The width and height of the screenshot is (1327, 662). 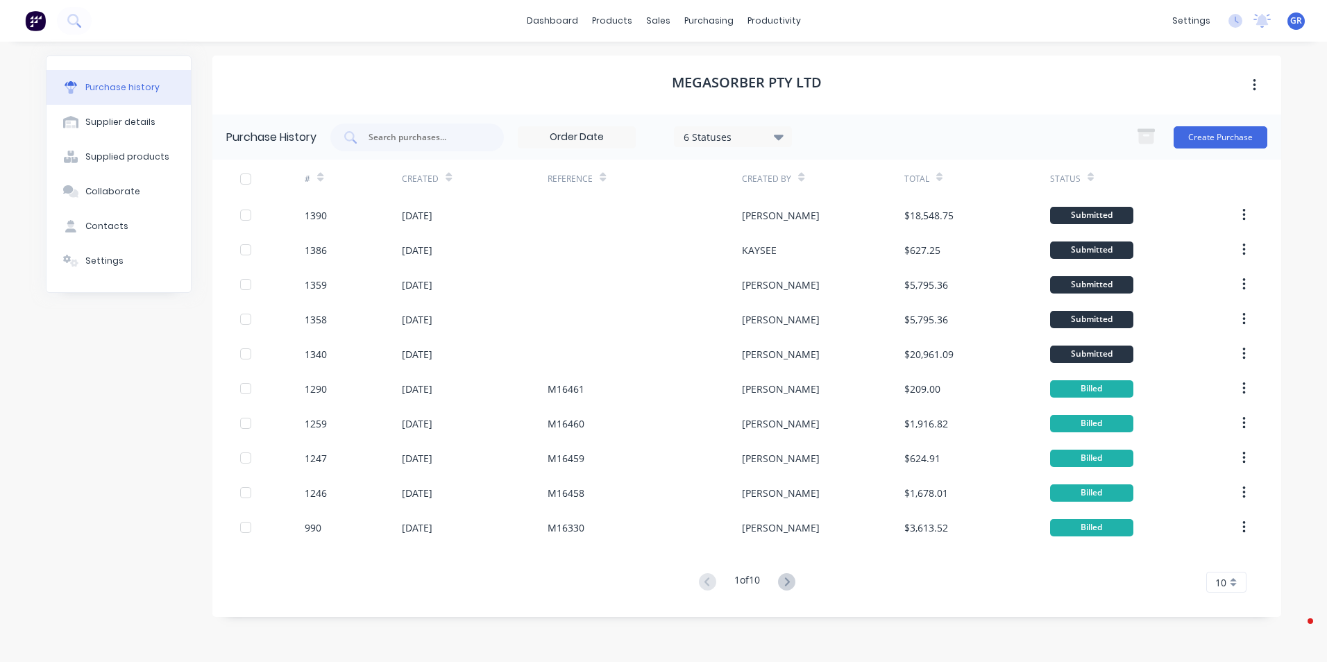 I want to click on div: Settings, so click(x=104, y=261).